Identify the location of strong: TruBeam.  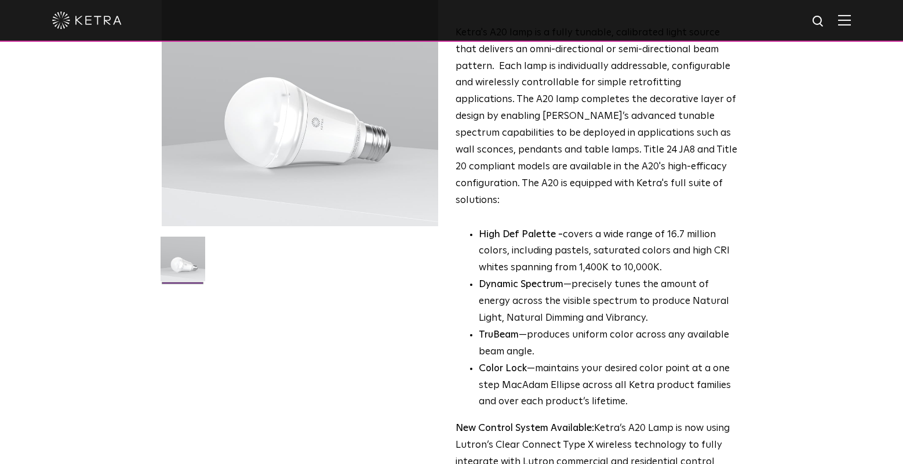
(499, 334).